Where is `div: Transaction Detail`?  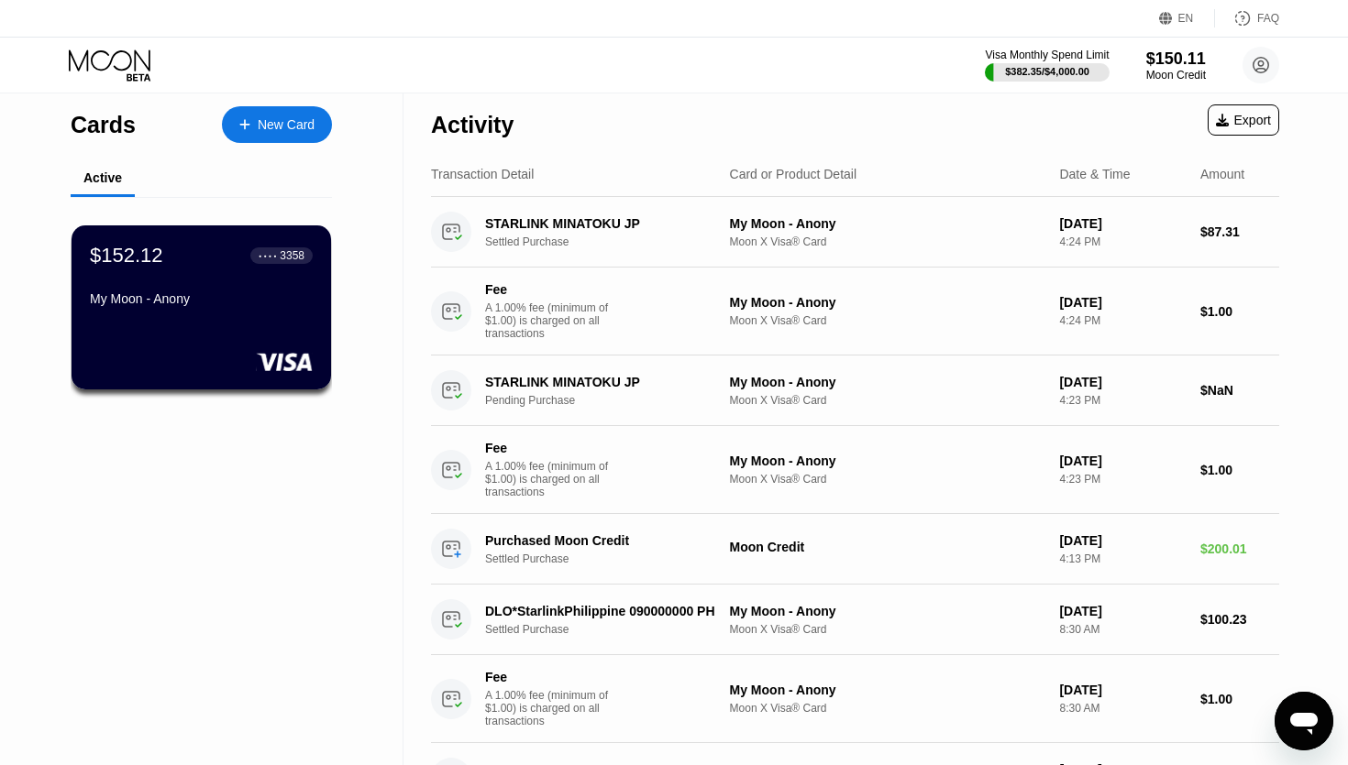
div: Transaction Detail is located at coordinates (482, 174).